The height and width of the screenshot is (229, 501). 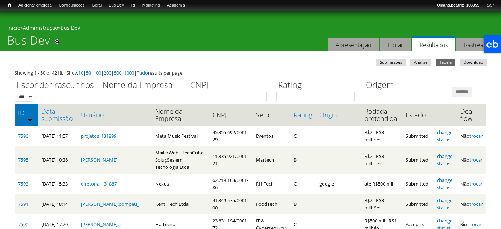 I want to click on td: 41.349.575/0001-00, so click(x=231, y=204).